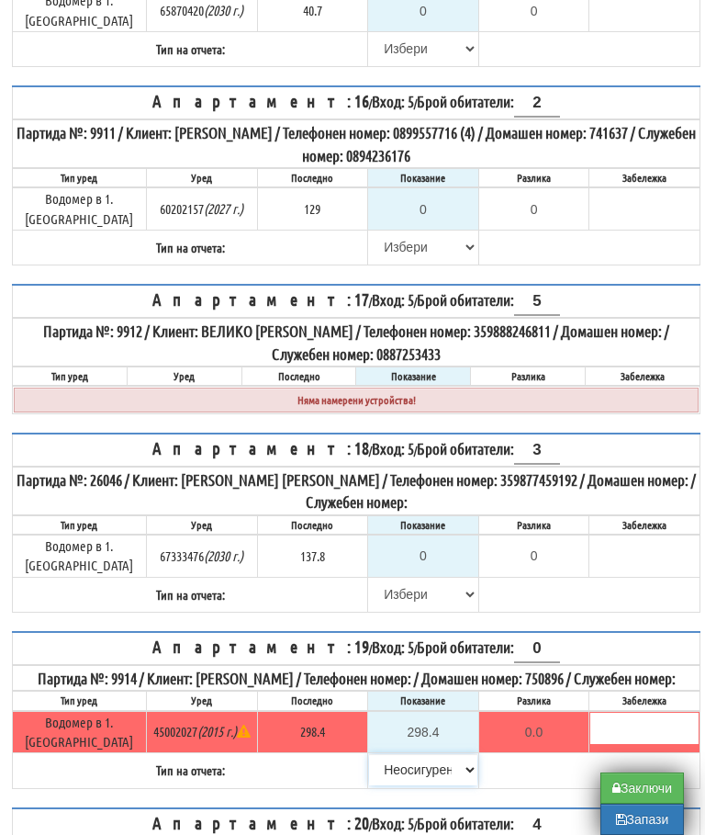  What do you see at coordinates (224, 731) in the screenshot?
I see `i: Метрологична годност до 2015г.` at bounding box center [224, 731].